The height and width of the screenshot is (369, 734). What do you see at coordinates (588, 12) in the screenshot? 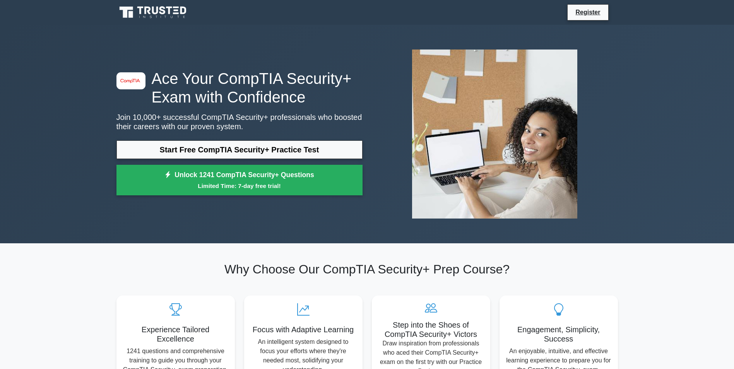
I see `a: Register` at bounding box center [588, 12].